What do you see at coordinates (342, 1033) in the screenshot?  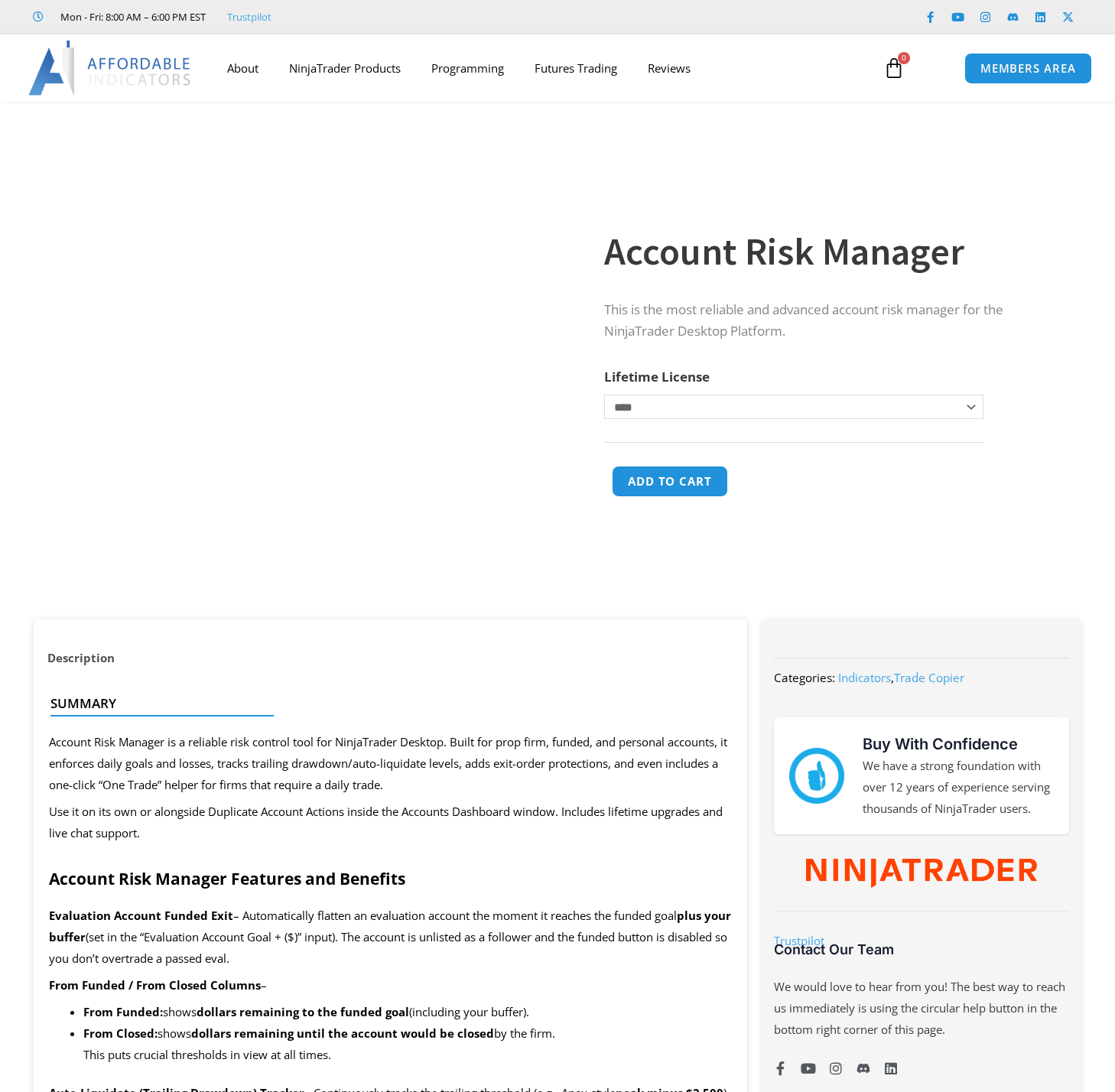 I see `b: dollars remaining until the account would be closed` at bounding box center [342, 1033].